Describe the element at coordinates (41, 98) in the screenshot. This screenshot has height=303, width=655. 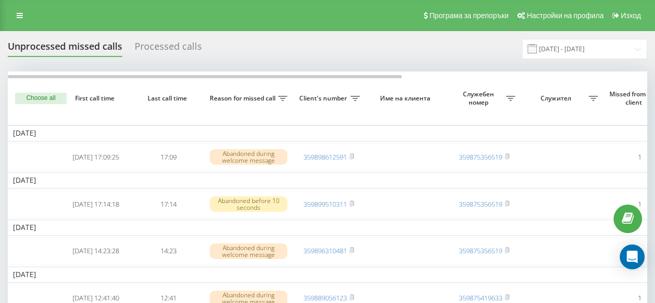
I see `button: Choose all` at that location.